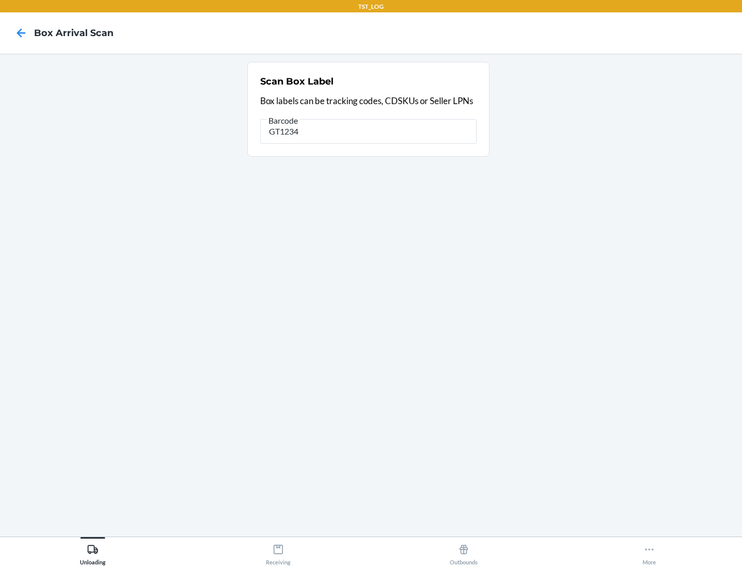 This screenshot has width=742, height=567. Describe the element at coordinates (649, 552) in the screenshot. I see `div: More` at that location.